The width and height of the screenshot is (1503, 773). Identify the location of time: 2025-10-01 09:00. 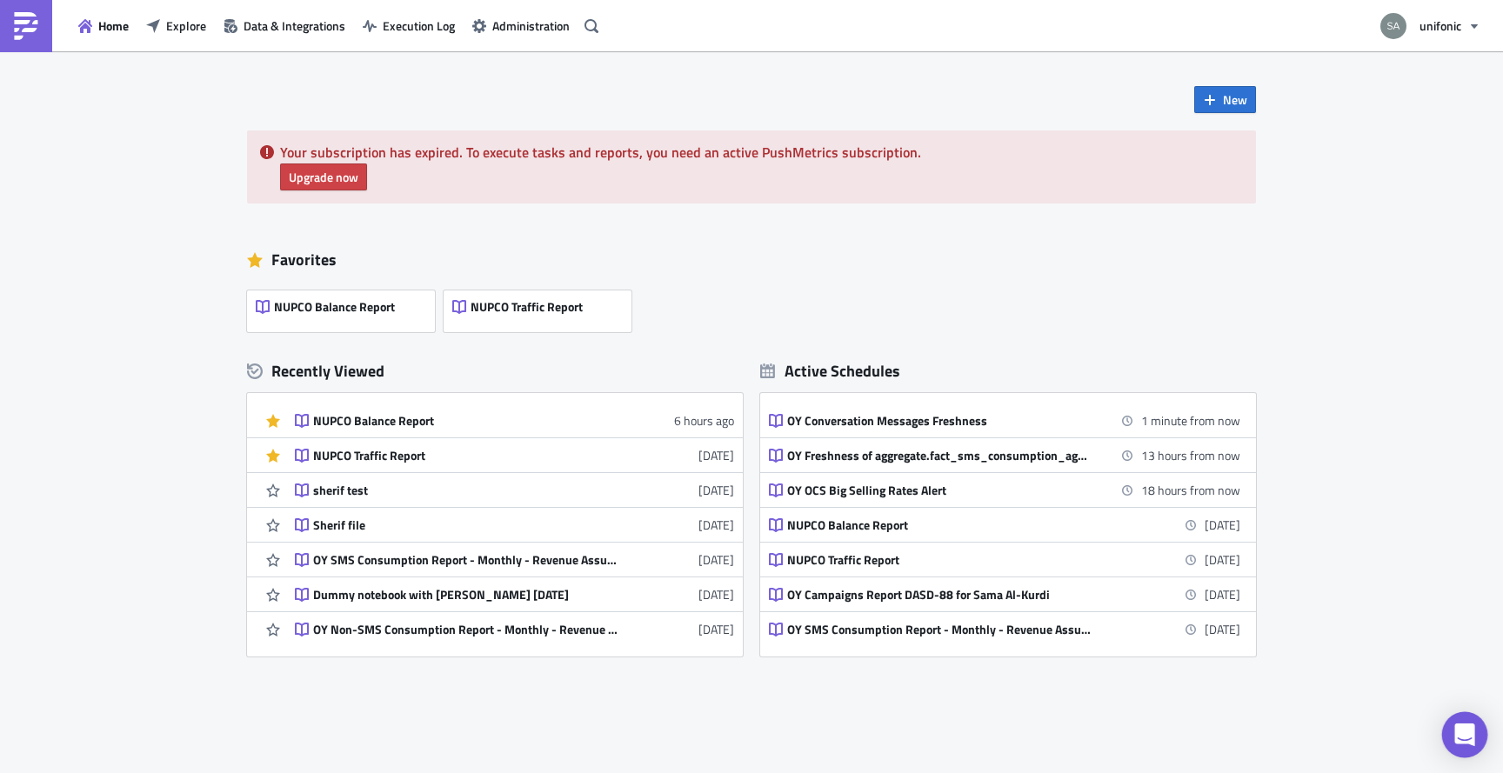
(1222, 594).